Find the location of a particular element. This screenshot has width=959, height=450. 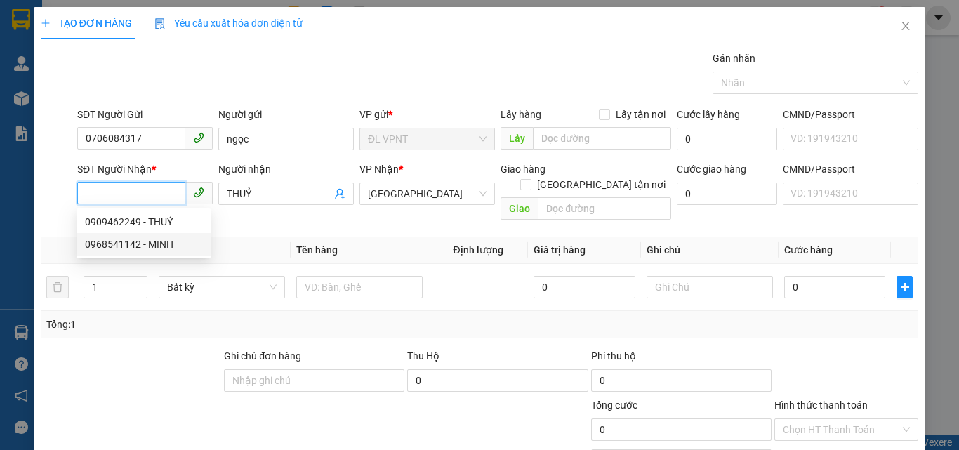

span: Lấy hàng is located at coordinates (521, 114).